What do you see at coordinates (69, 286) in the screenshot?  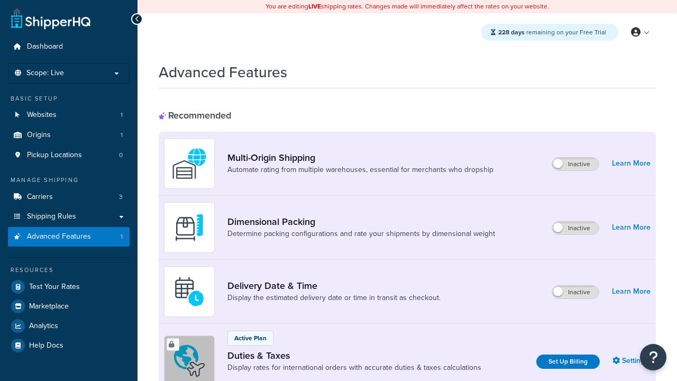 I see `li: Test Your Rates` at bounding box center [69, 286].